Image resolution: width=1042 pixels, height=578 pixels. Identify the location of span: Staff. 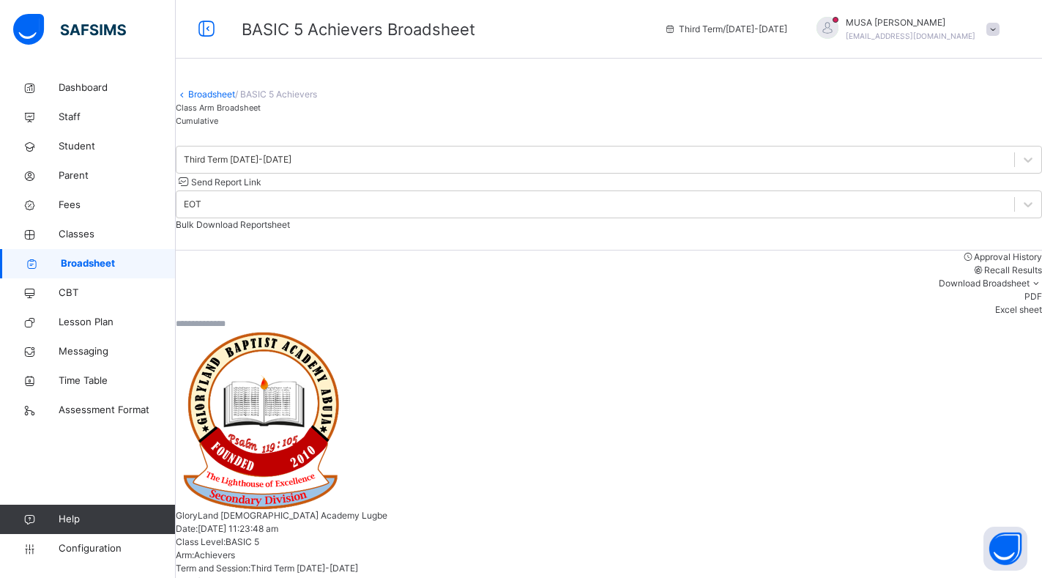
(117, 117).